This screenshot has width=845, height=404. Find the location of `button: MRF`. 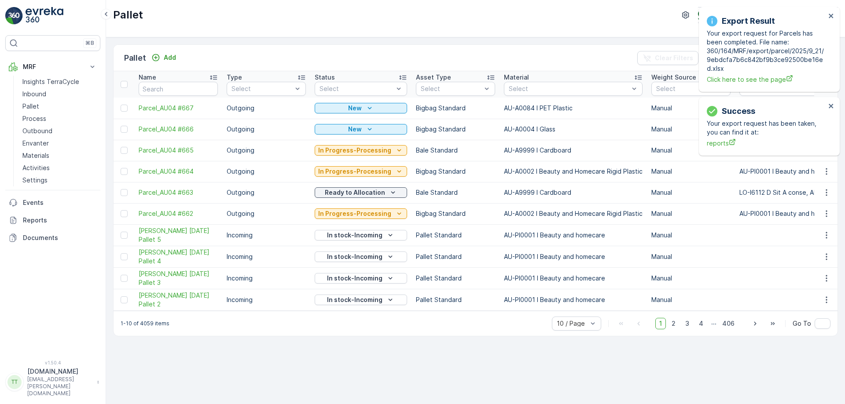

button: MRF is located at coordinates (53, 67).